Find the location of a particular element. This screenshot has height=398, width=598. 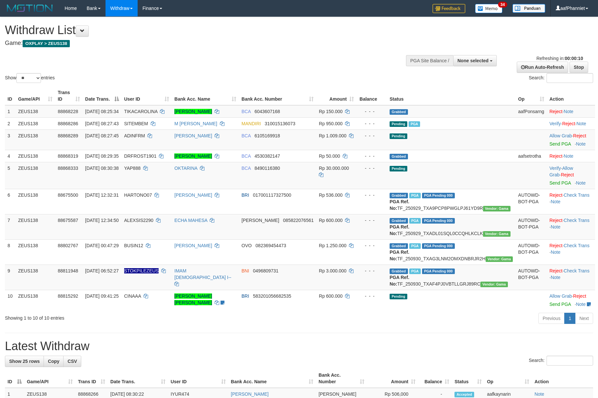

span: Pending is located at coordinates (399, 136).